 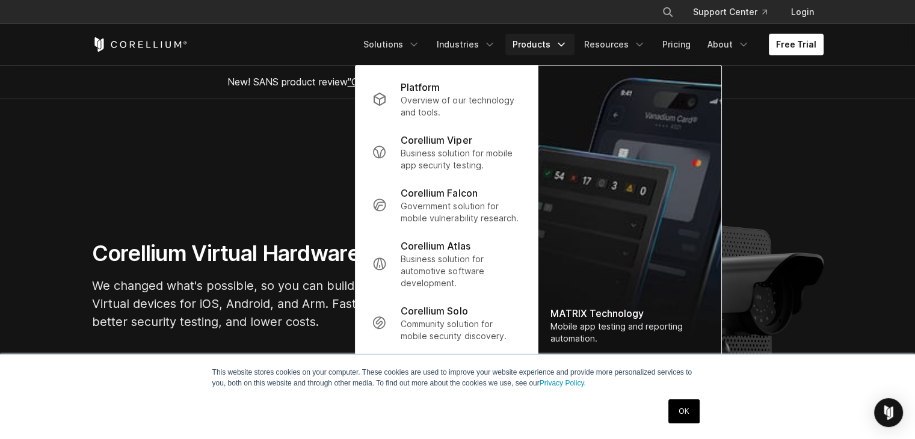 I want to click on a: Platform Overview of our technology and tools., so click(x=446, y=99).